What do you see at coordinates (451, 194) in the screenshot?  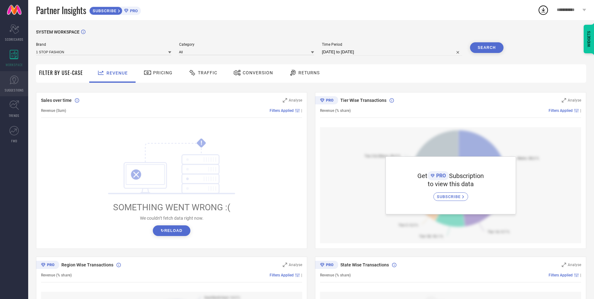 I see `a: SUBSCRIBE` at bounding box center [451, 194].